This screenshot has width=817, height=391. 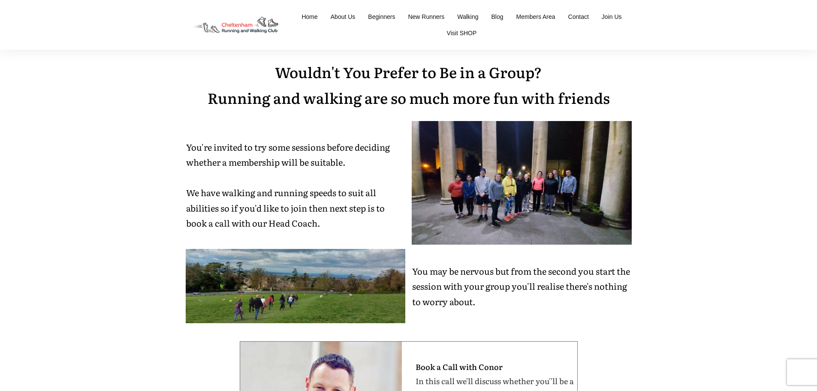 I want to click on a: Walking, so click(x=467, y=17).